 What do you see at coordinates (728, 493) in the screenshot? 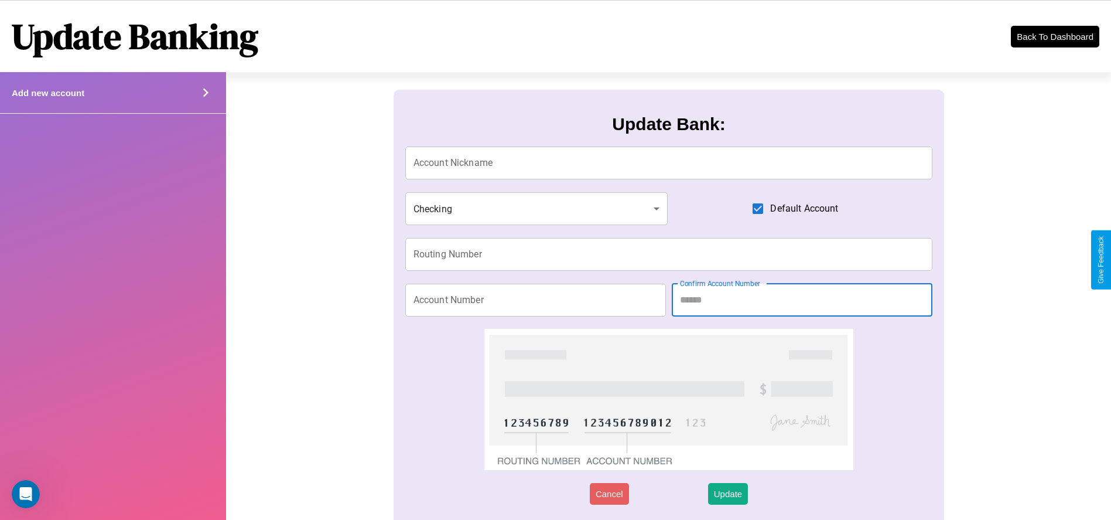
I see `button: Update` at bounding box center [728, 493].